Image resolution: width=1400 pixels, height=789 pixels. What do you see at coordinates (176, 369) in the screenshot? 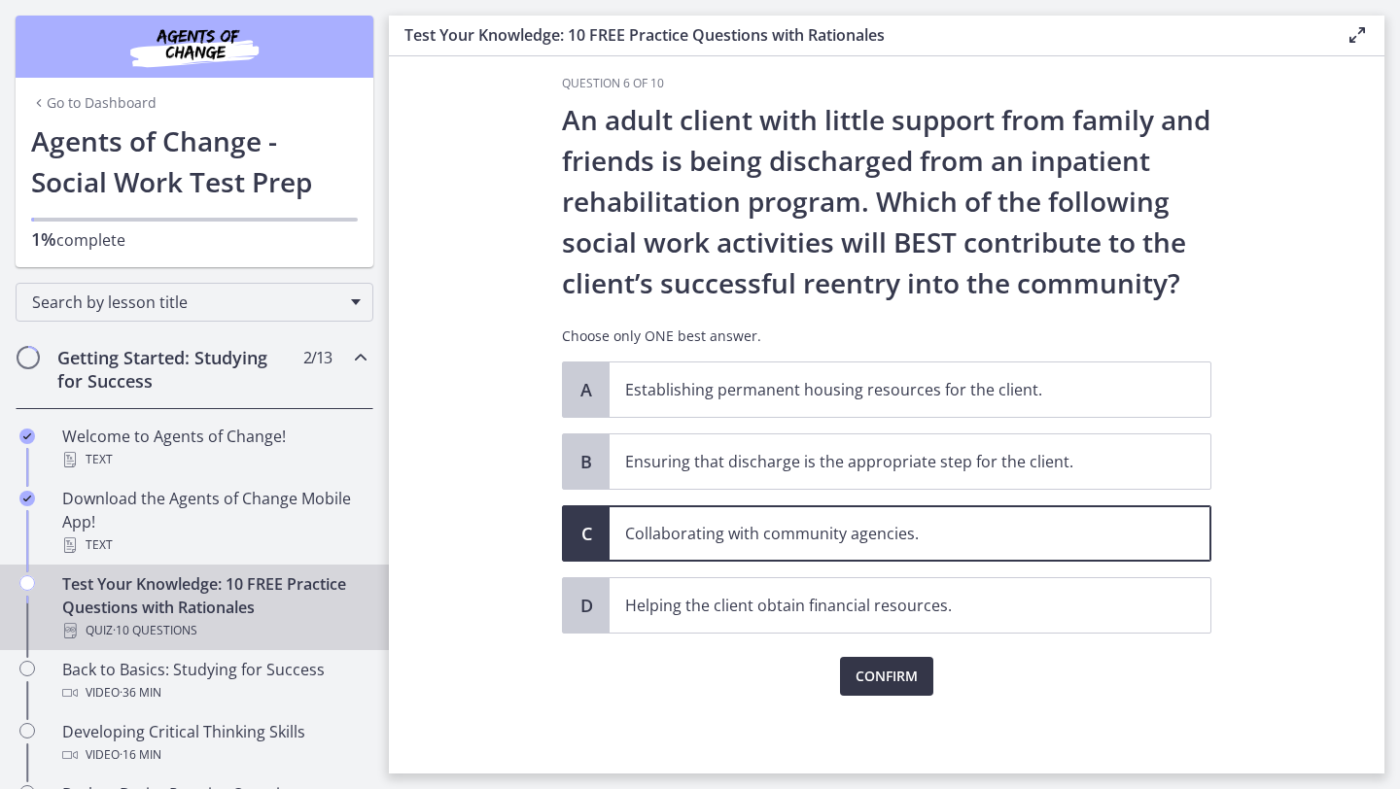
I see `h2: Getting Started: Studying for Success` at bounding box center [176, 369].